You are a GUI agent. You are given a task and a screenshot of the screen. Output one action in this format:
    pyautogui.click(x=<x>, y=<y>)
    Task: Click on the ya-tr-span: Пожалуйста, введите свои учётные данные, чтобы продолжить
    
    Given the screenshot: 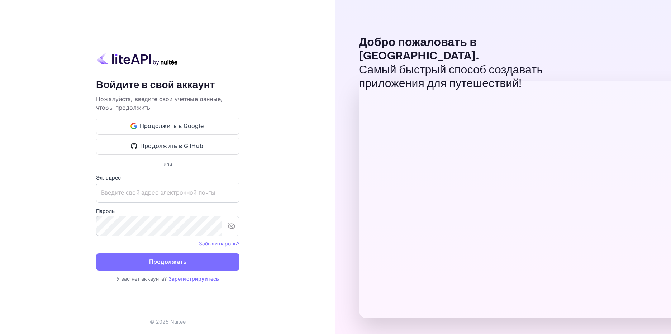 What is the action you would take?
    pyautogui.click(x=159, y=103)
    